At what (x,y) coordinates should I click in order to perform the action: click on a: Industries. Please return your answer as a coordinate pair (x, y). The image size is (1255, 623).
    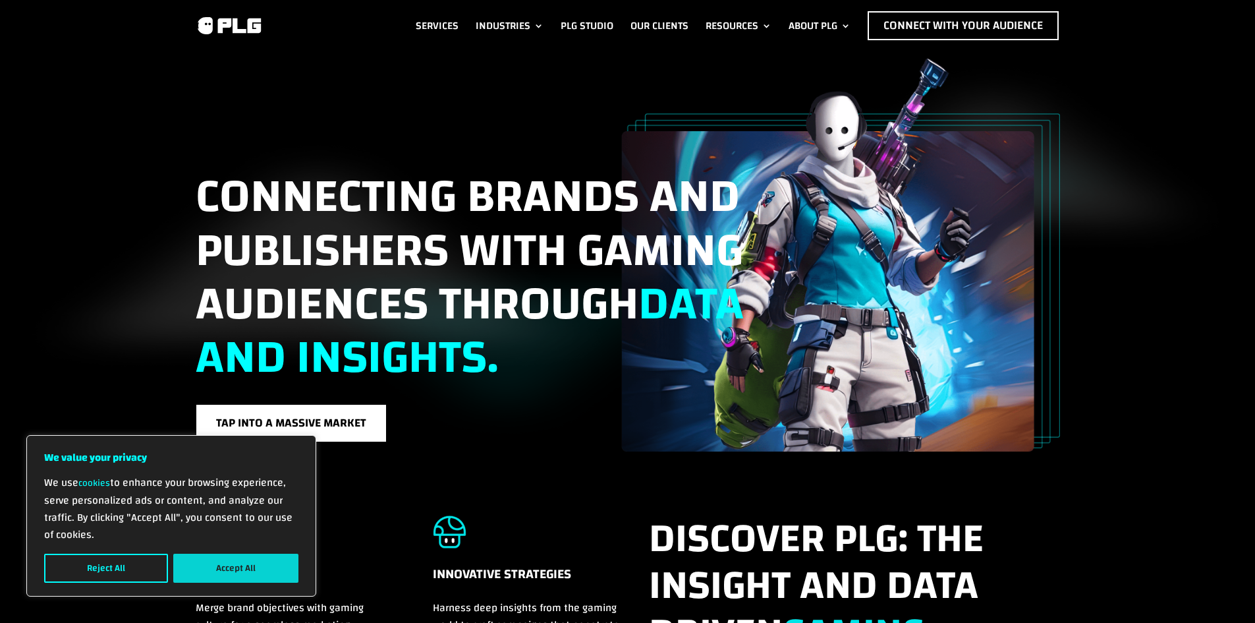
    Looking at the image, I should click on (509, 26).